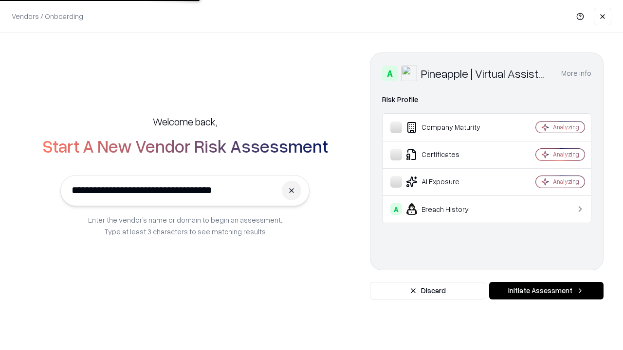 The image size is (623, 350). Describe the element at coordinates (546, 291) in the screenshot. I see `button: Initiate Assessment` at that location.